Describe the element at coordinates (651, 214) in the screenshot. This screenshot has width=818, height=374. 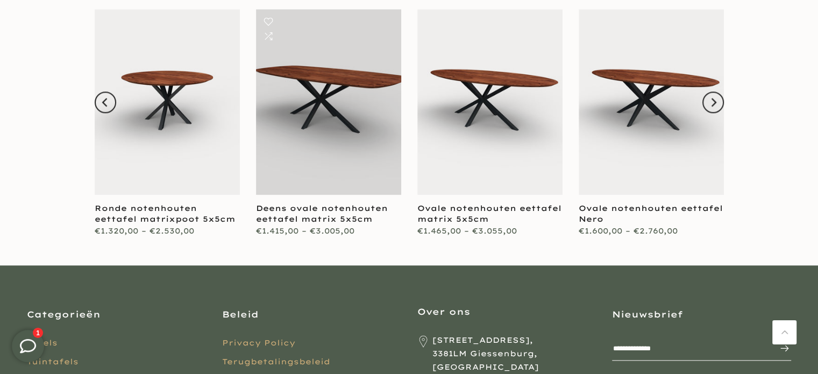
I see `a: Ovale notenhouten eettafel Nero` at that location.